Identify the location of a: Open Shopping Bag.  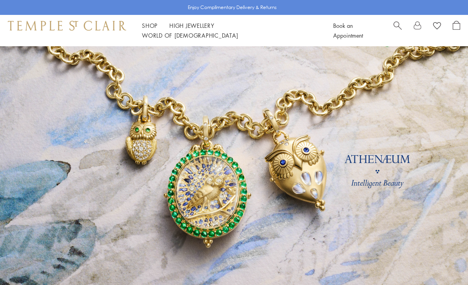
(456, 31).